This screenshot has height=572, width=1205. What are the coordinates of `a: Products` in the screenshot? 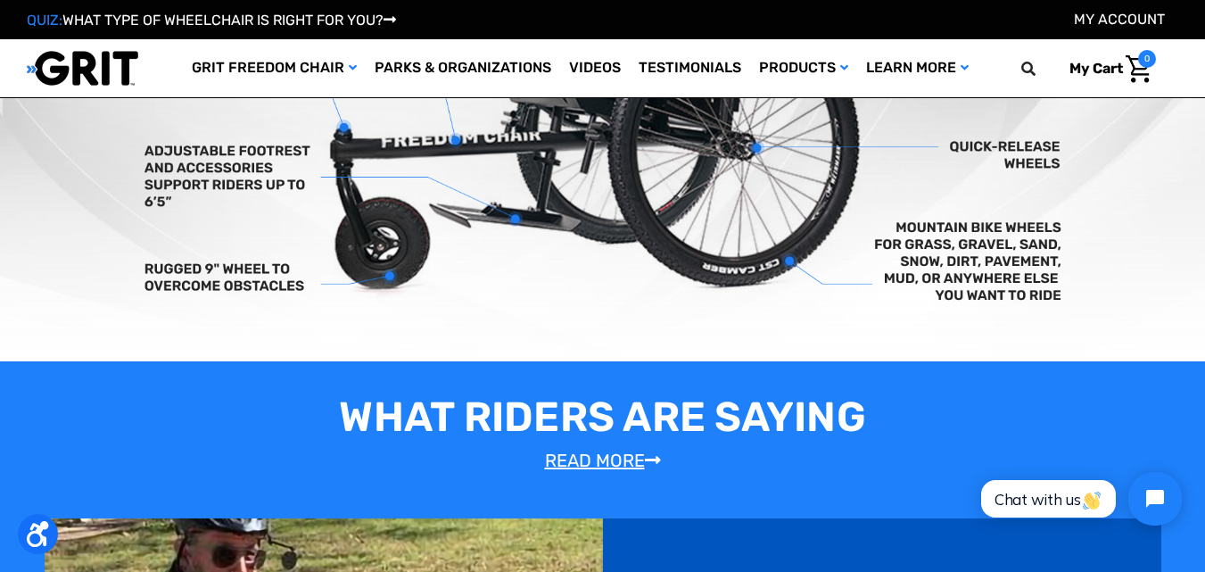 It's located at (804, 68).